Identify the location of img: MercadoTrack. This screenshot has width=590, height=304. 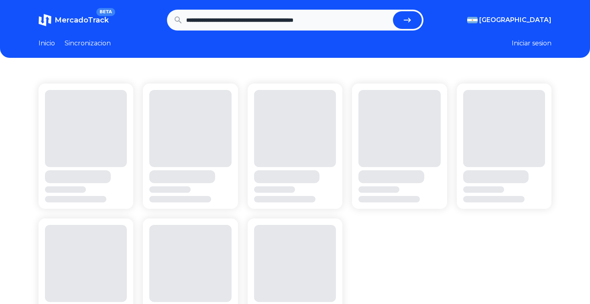
(45, 20).